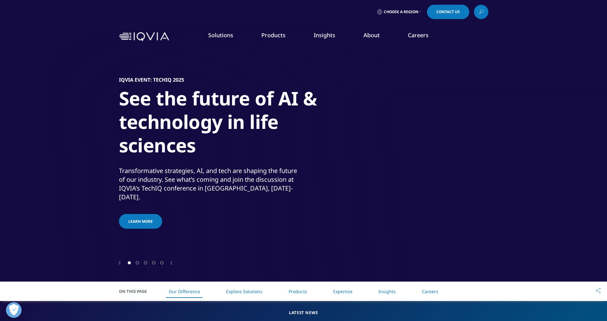 This screenshot has width=607, height=321. I want to click on span: Go to slide 3, so click(146, 263).